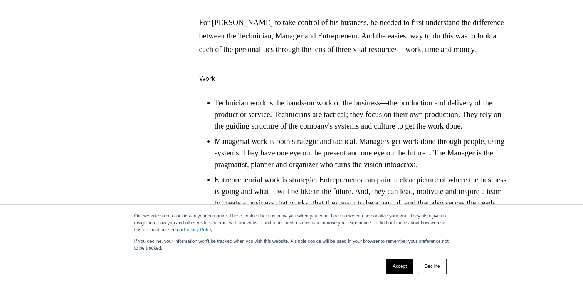  What do you see at coordinates (207, 78) in the screenshot?
I see `span: Work` at bounding box center [207, 78].